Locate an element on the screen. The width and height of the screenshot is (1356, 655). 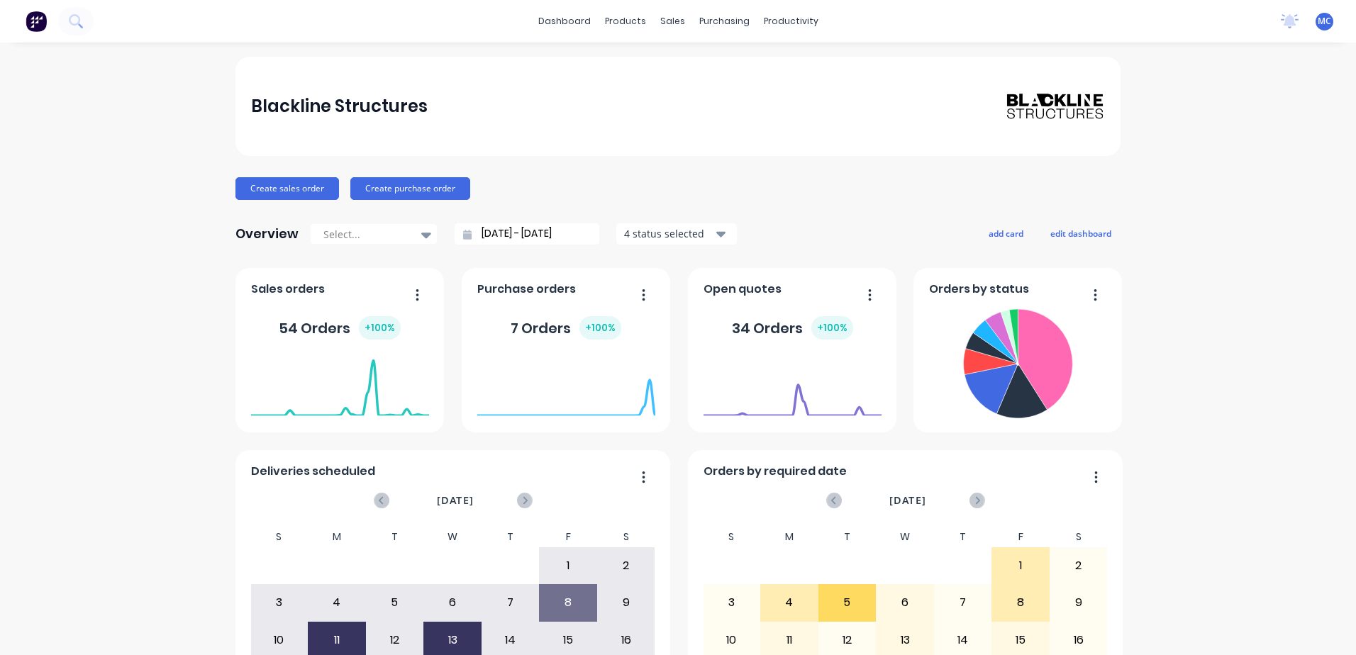
div: productivity is located at coordinates (791, 21).